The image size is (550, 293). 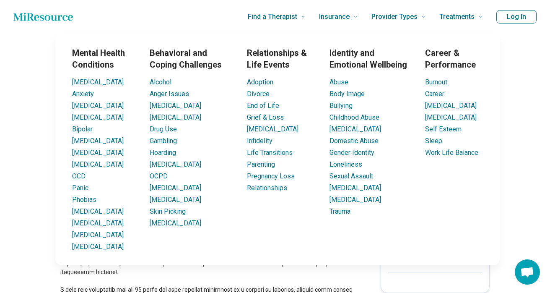 I want to click on a: Anxiety, so click(x=83, y=94).